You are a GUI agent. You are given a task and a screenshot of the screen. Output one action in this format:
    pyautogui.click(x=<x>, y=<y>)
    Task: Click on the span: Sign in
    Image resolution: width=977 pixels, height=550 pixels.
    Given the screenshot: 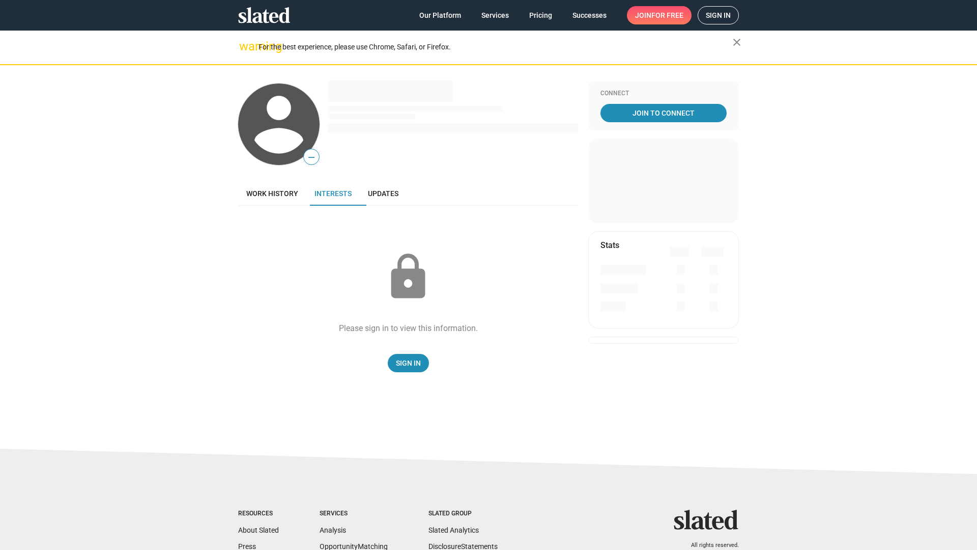 What is the action you would take?
    pyautogui.click(x=718, y=15)
    